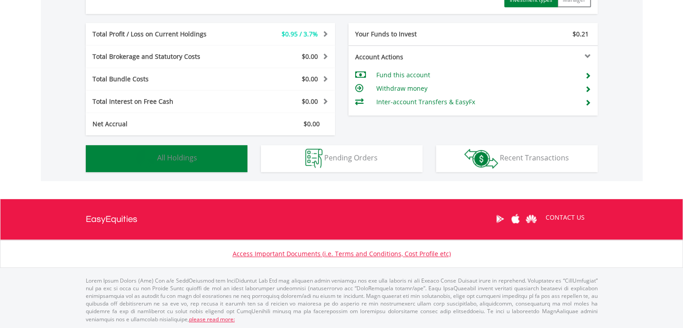 Image resolution: width=683 pixels, height=328 pixels. I want to click on span: Pending Orders, so click(351, 158).